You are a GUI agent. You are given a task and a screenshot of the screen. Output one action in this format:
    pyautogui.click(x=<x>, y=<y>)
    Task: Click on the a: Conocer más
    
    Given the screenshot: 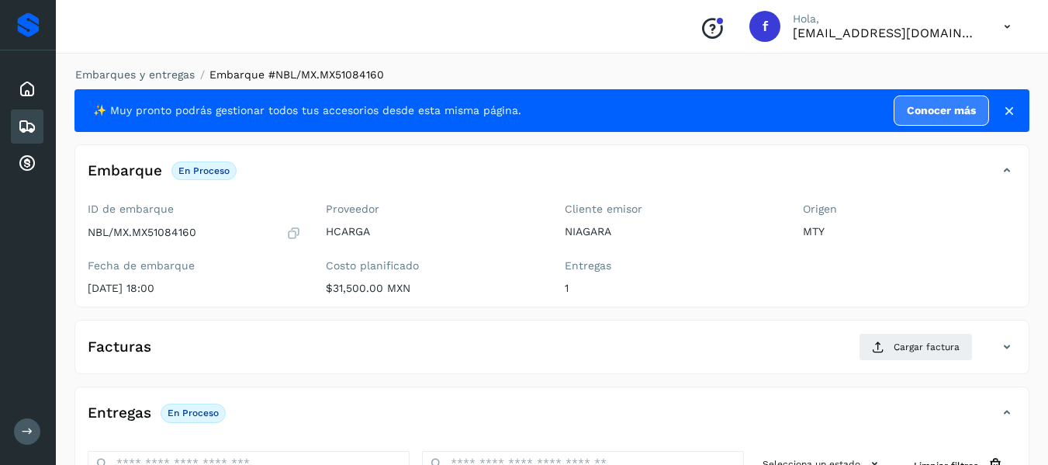 What is the action you would take?
    pyautogui.click(x=941, y=110)
    